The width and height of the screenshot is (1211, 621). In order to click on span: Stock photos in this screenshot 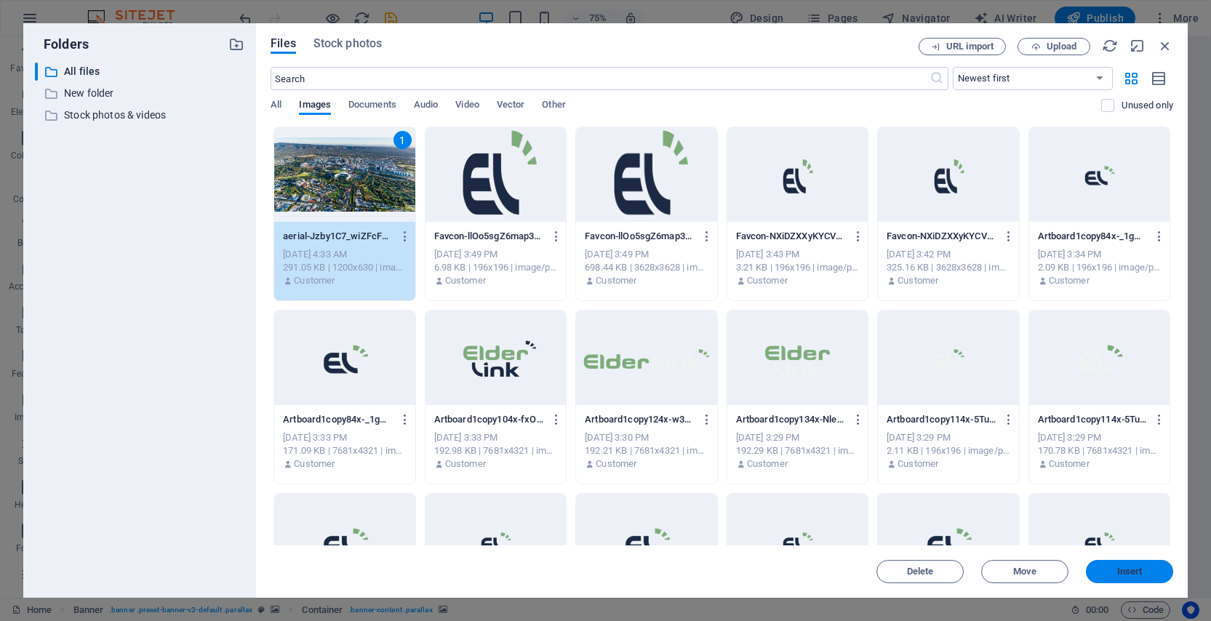, I will do `click(348, 44)`.